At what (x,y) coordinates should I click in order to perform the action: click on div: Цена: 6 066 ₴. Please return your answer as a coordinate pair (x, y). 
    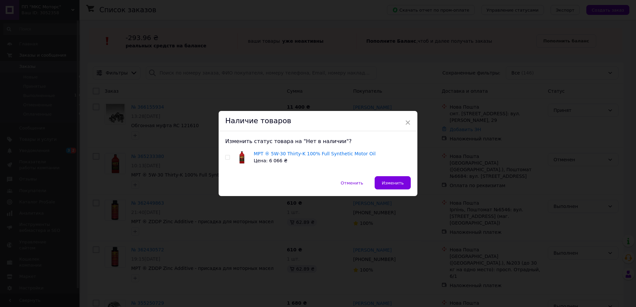
    Looking at the image, I should click on (314, 161).